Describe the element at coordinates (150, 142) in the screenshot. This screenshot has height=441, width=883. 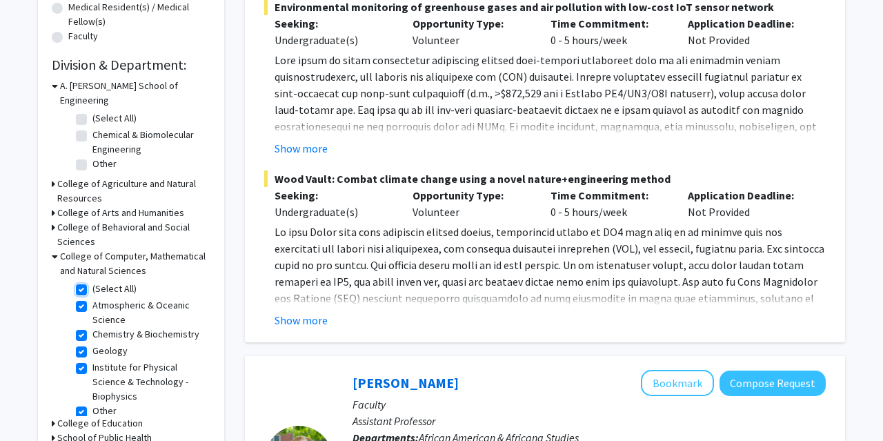
I see `label: Chemical & Biomolecular Engineering` at that location.